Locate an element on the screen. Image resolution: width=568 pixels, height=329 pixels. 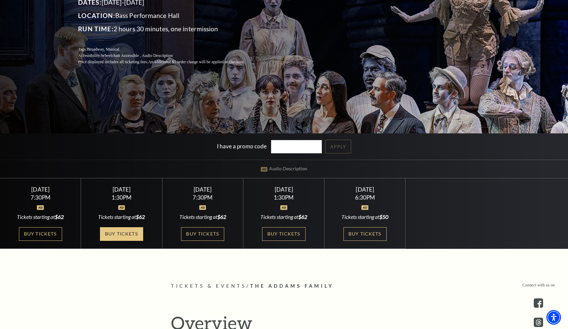
span: The Addams Family is located at coordinates (292, 285).